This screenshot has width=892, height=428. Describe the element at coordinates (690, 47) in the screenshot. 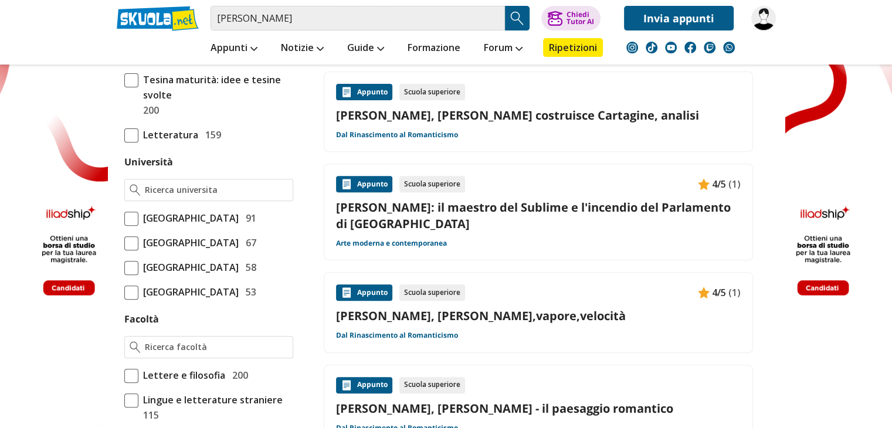

I see `img: facebook` at that location.